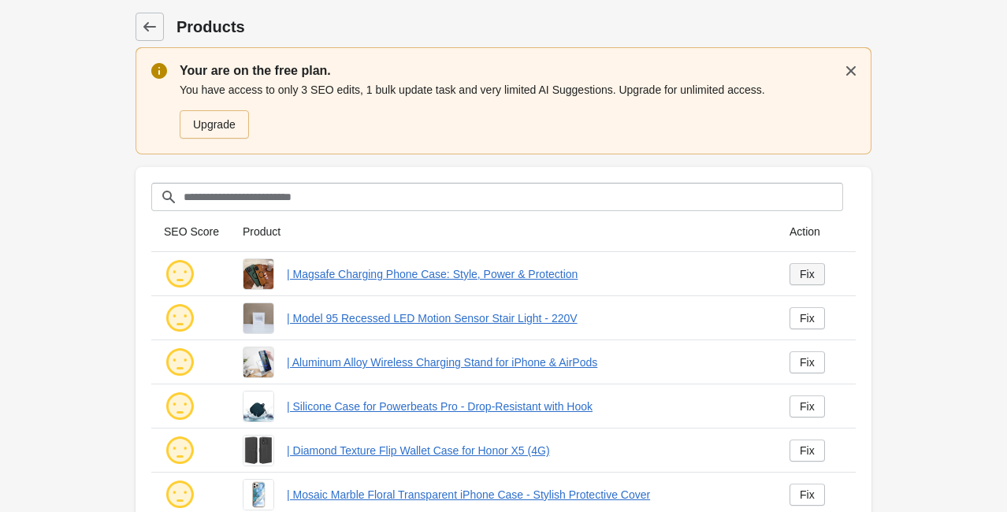  I want to click on a: | Magsafe Charging Phone Case: Style, Power & Protection, so click(526, 274).